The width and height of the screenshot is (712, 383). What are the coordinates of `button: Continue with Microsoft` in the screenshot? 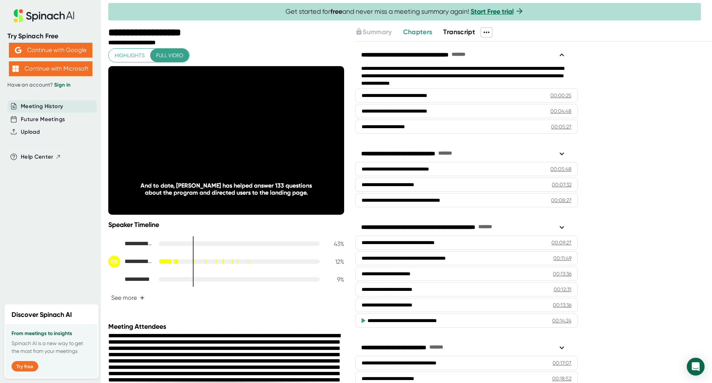 It's located at (50, 69).